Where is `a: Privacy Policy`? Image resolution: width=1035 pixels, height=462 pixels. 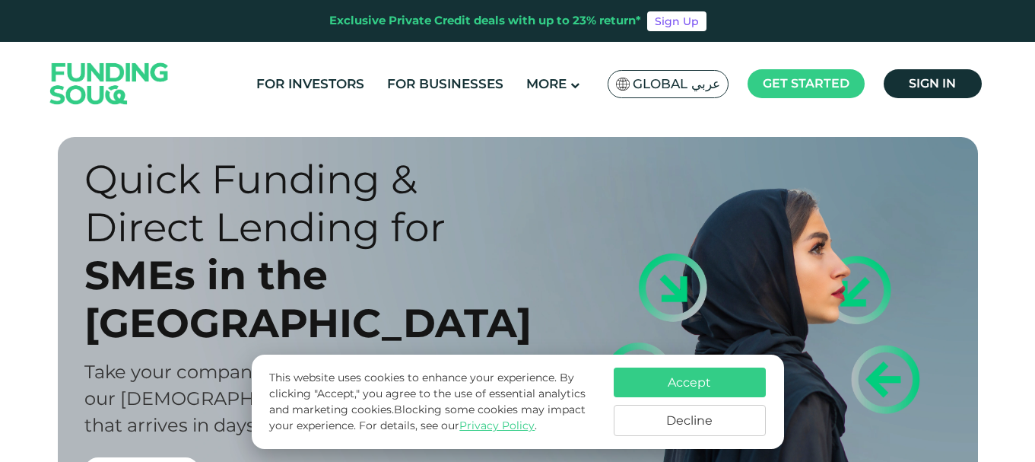 a: Privacy Policy is located at coordinates (497, 425).